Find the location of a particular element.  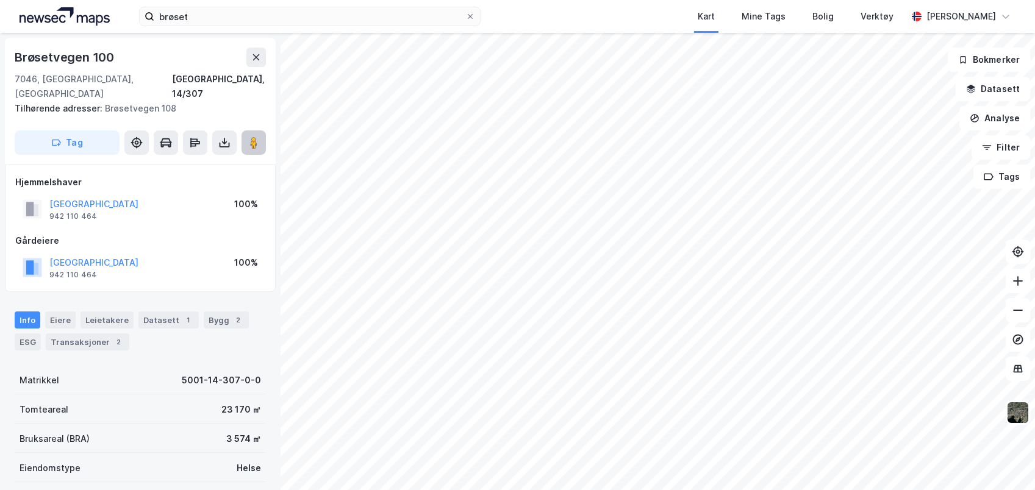

div: Chat Widget is located at coordinates (1004, 461).